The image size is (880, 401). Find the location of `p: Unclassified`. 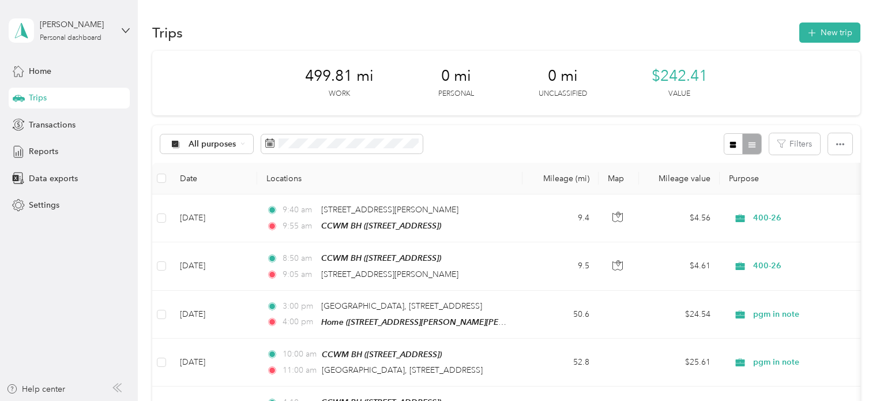

p: Unclassified is located at coordinates (563, 94).